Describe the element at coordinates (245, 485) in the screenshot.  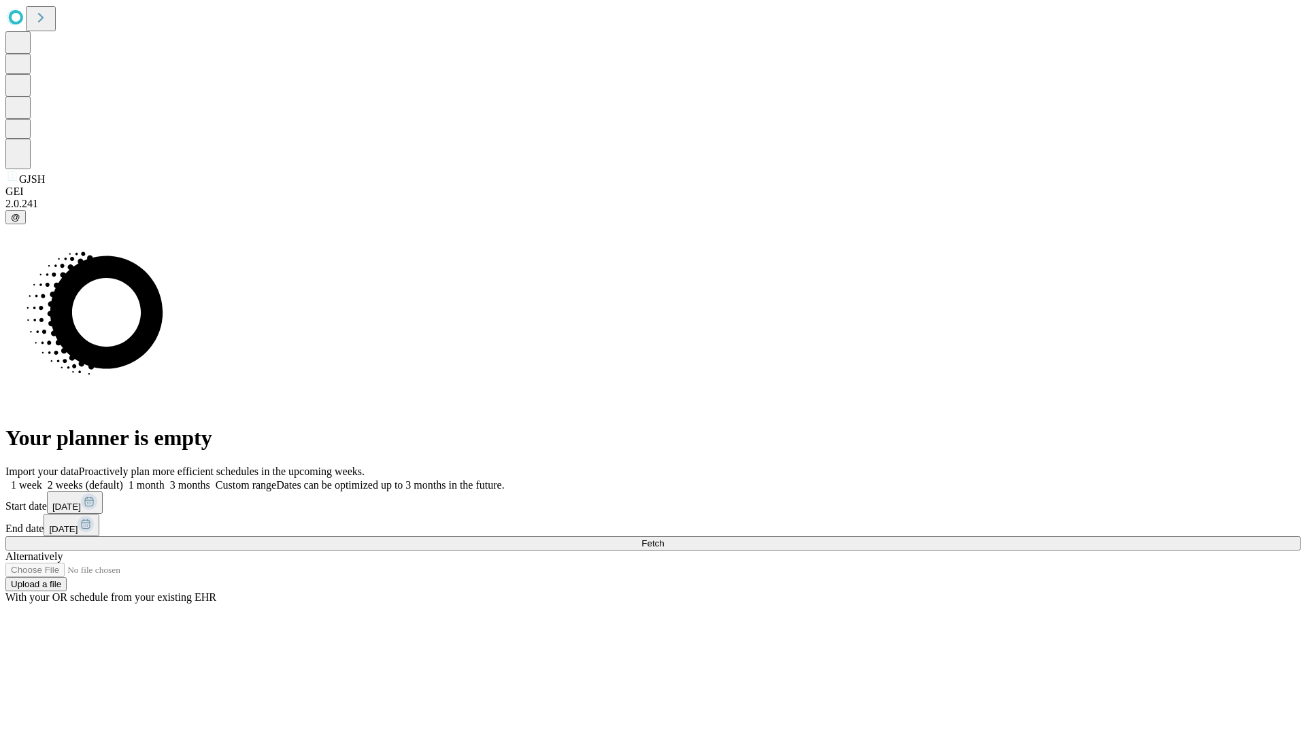
I see `span: Custom range` at that location.